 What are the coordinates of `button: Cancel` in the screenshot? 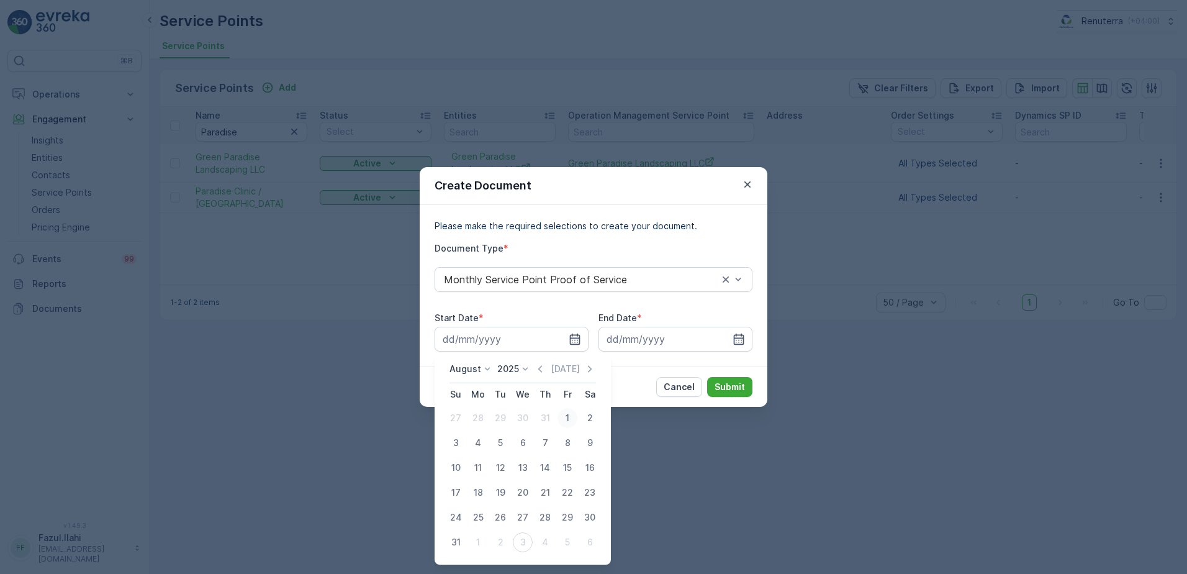 It's located at (679, 387).